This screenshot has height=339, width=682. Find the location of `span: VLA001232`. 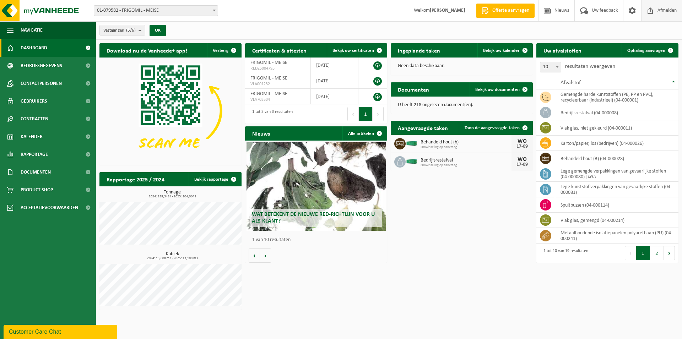

span: VLA001232 is located at coordinates (278, 84).